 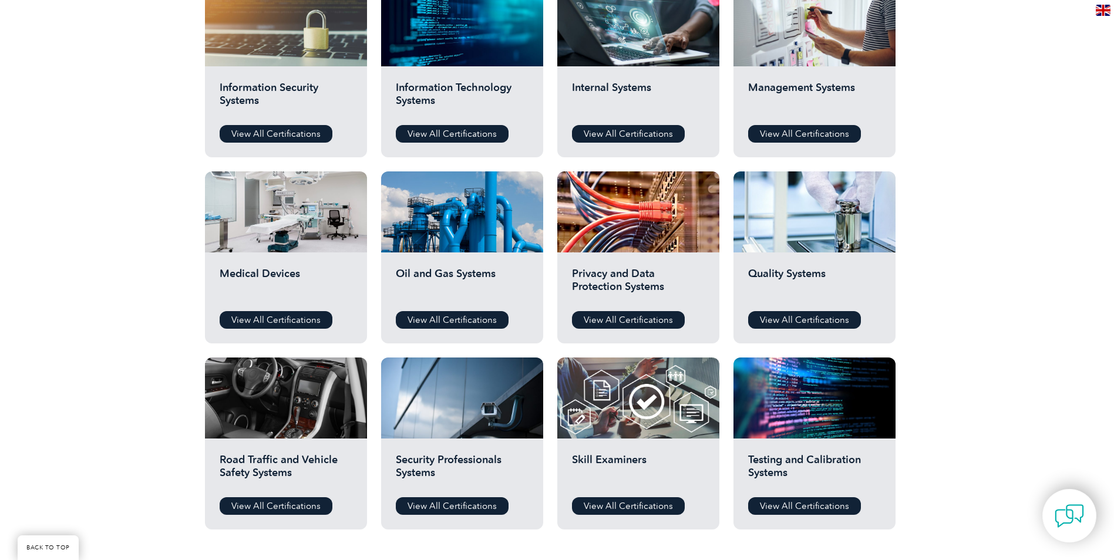 I want to click on a: BACK TO TOP, so click(x=48, y=548).